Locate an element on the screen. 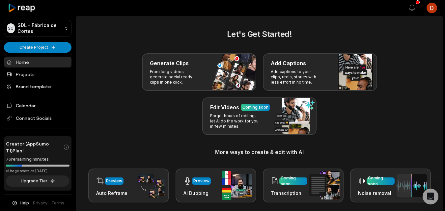  p: Forget hours of editing, let AI do the work for you in few minutes. is located at coordinates (236, 121).